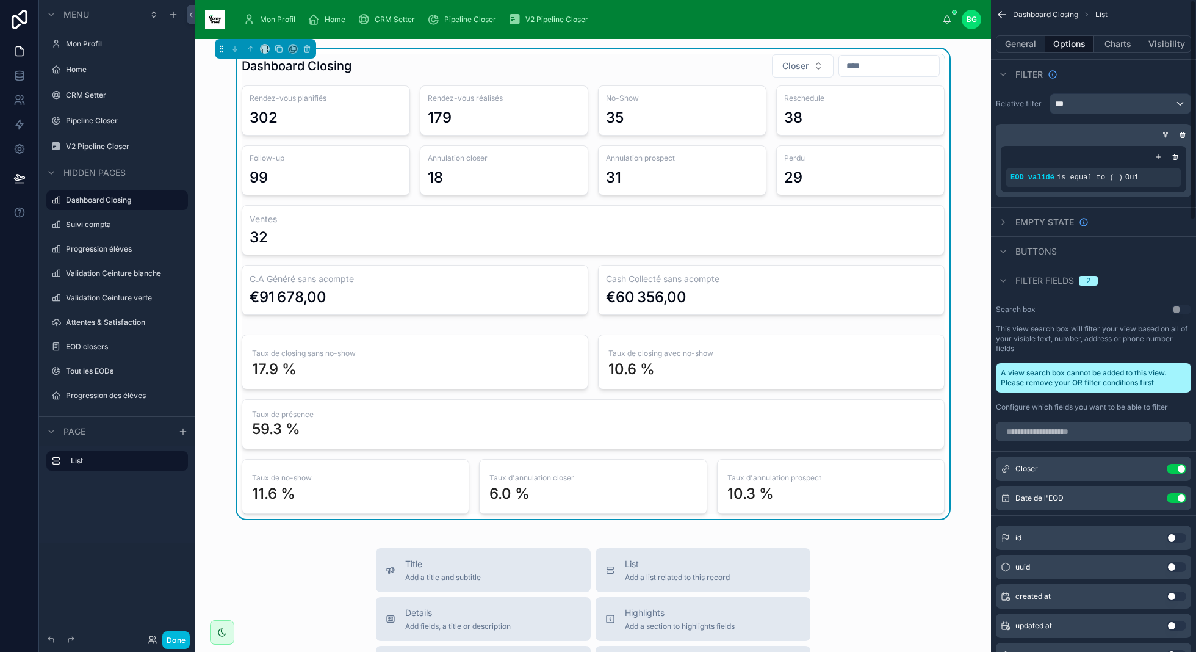 This screenshot has height=652, width=1196. I want to click on span: Rendez-vous planifiés, so click(326, 98).